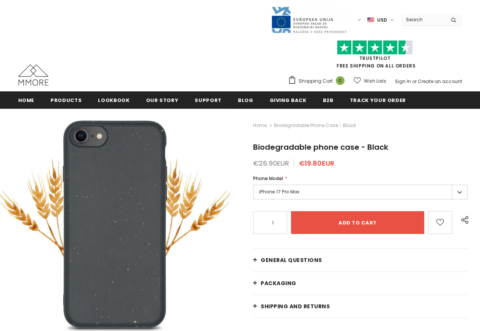 Image resolution: width=480 pixels, height=331 pixels. What do you see at coordinates (208, 100) in the screenshot?
I see `a: support` at bounding box center [208, 100].